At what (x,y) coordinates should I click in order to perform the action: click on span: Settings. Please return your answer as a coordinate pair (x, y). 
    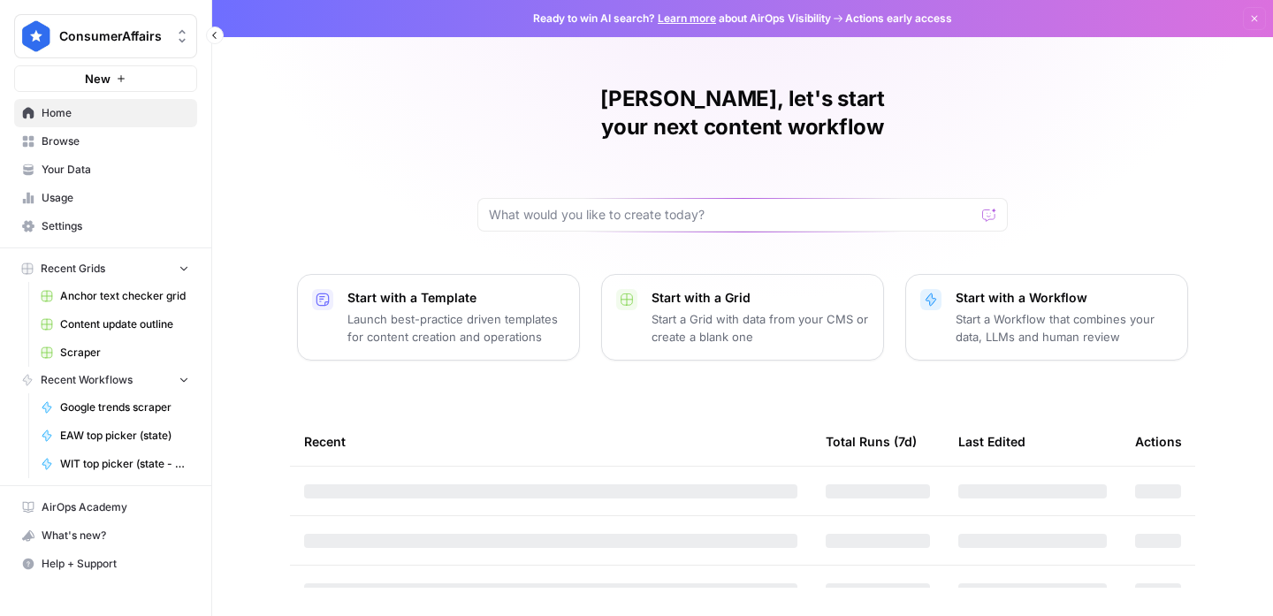
    Looking at the image, I should click on (115, 226).